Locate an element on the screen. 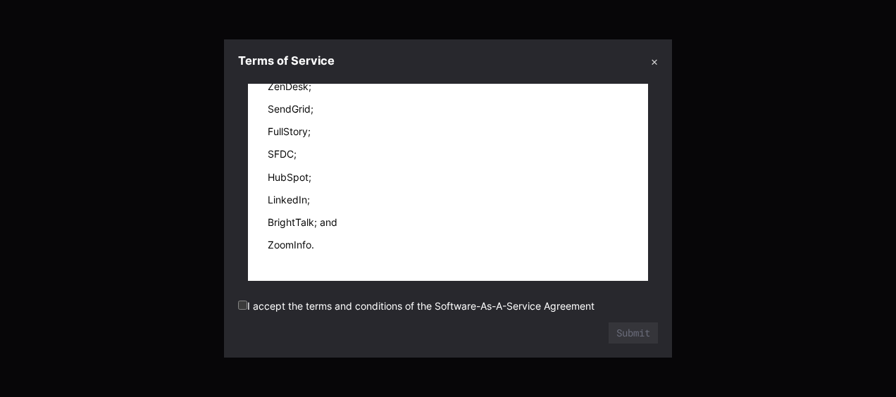 Image resolution: width=896 pixels, height=397 pixels. button: Submit is located at coordinates (633, 333).